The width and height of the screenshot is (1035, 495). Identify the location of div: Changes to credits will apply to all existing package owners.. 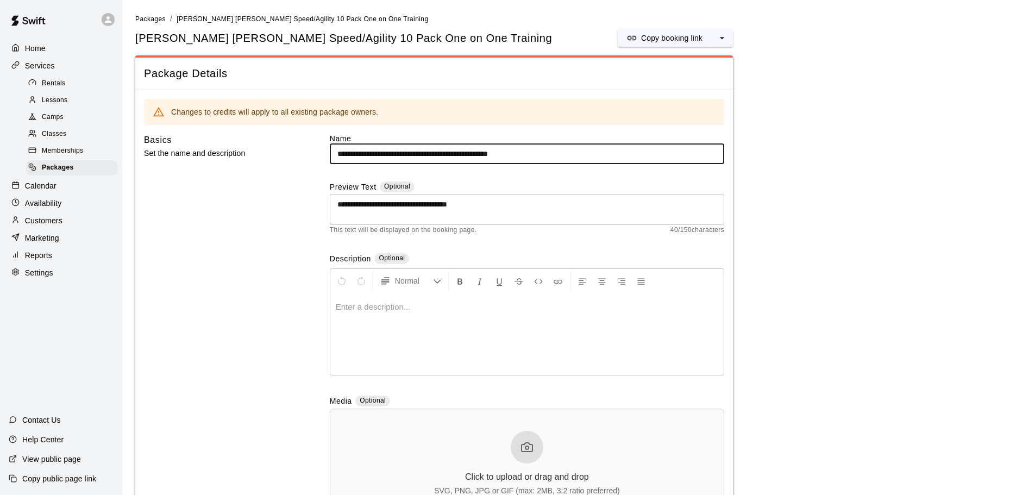
(274, 112).